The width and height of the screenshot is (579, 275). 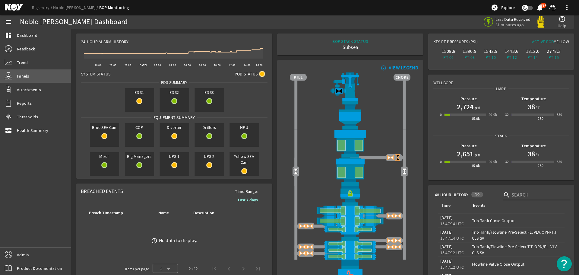 I want to click on mat-icon: dashboard, so click(x=8, y=35).